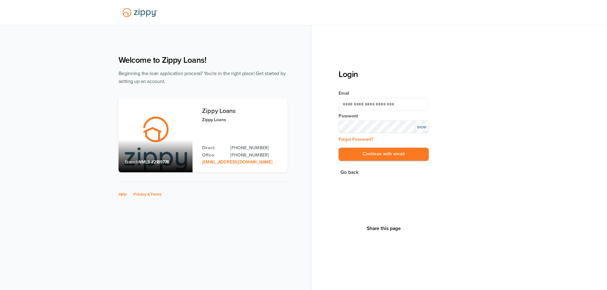  I want to click on span: Branch, so click(132, 162).